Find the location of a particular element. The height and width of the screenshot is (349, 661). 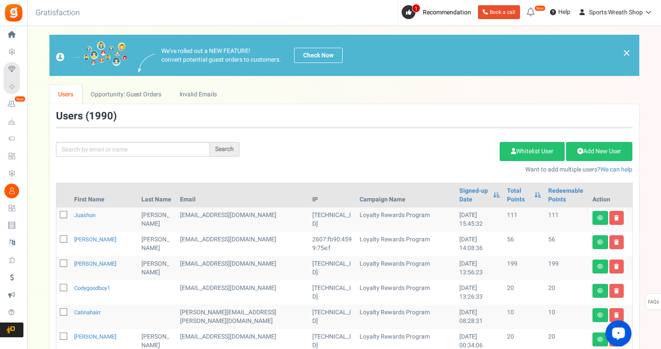

th: Email is located at coordinates (242, 195).